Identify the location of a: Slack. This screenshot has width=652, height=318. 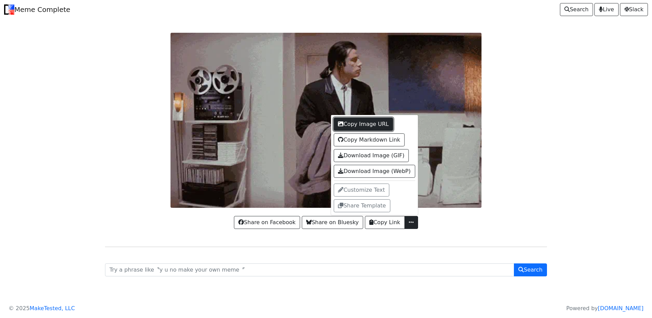
(634, 10).